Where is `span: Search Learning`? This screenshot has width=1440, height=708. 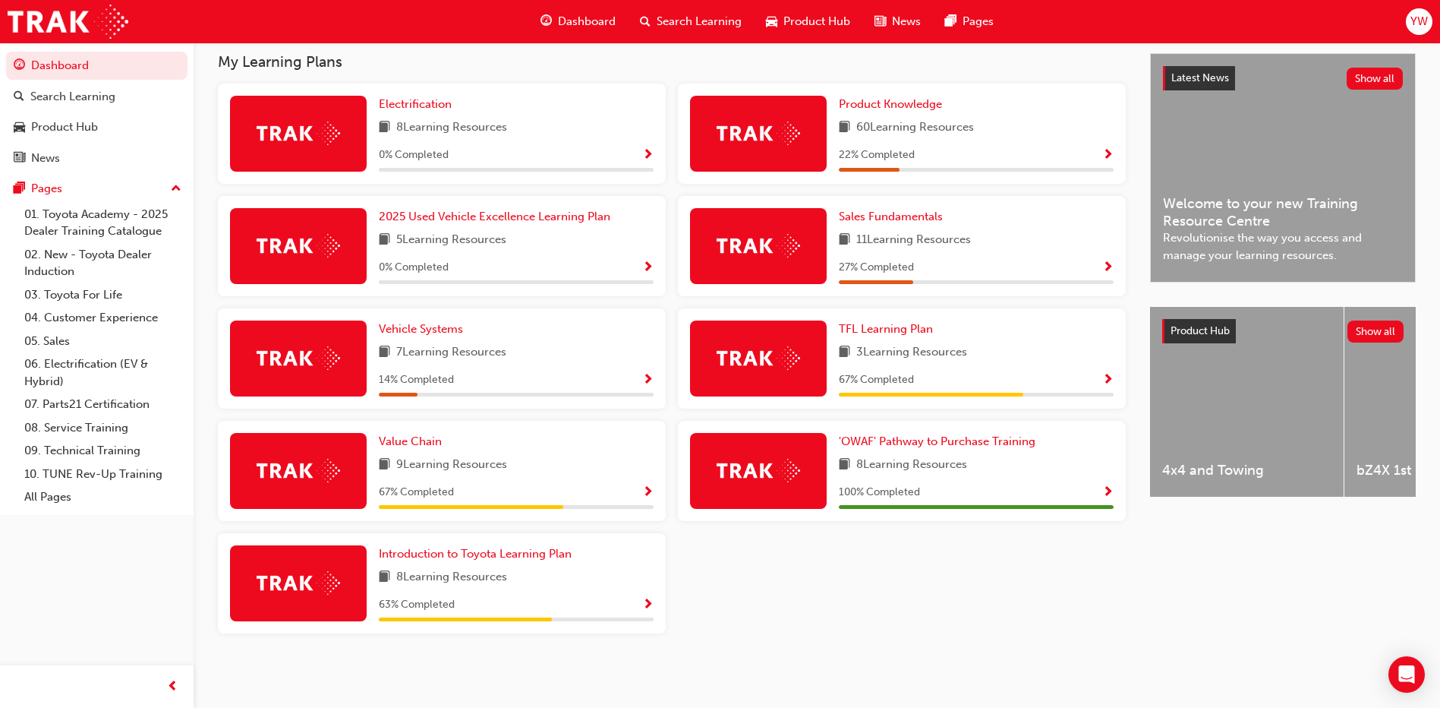
span: Search Learning is located at coordinates (699, 21).